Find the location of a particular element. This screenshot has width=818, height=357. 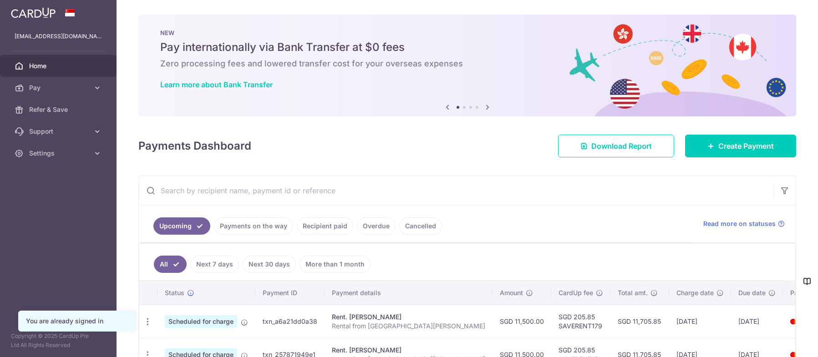

img: Bank Card is located at coordinates (795, 322).